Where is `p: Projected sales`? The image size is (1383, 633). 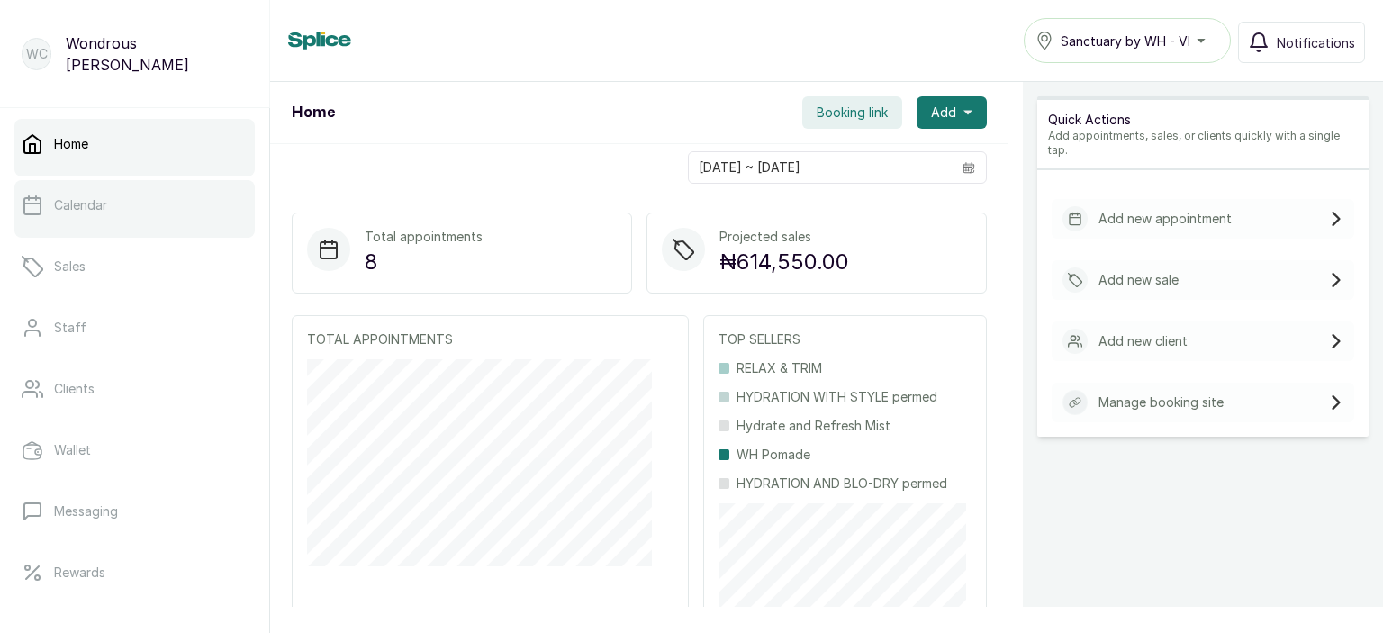 p: Projected sales is located at coordinates (784, 237).